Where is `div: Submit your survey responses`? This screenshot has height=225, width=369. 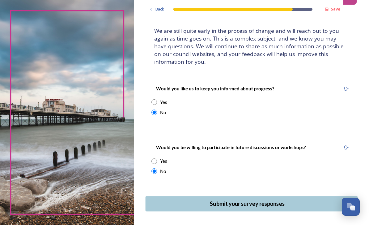 div: Submit your survey responses is located at coordinates (247, 203).